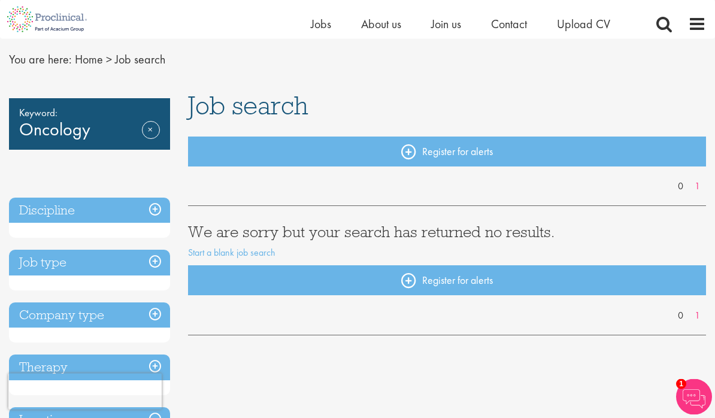 The image size is (715, 418). What do you see at coordinates (381, 24) in the screenshot?
I see `a: About us` at bounding box center [381, 24].